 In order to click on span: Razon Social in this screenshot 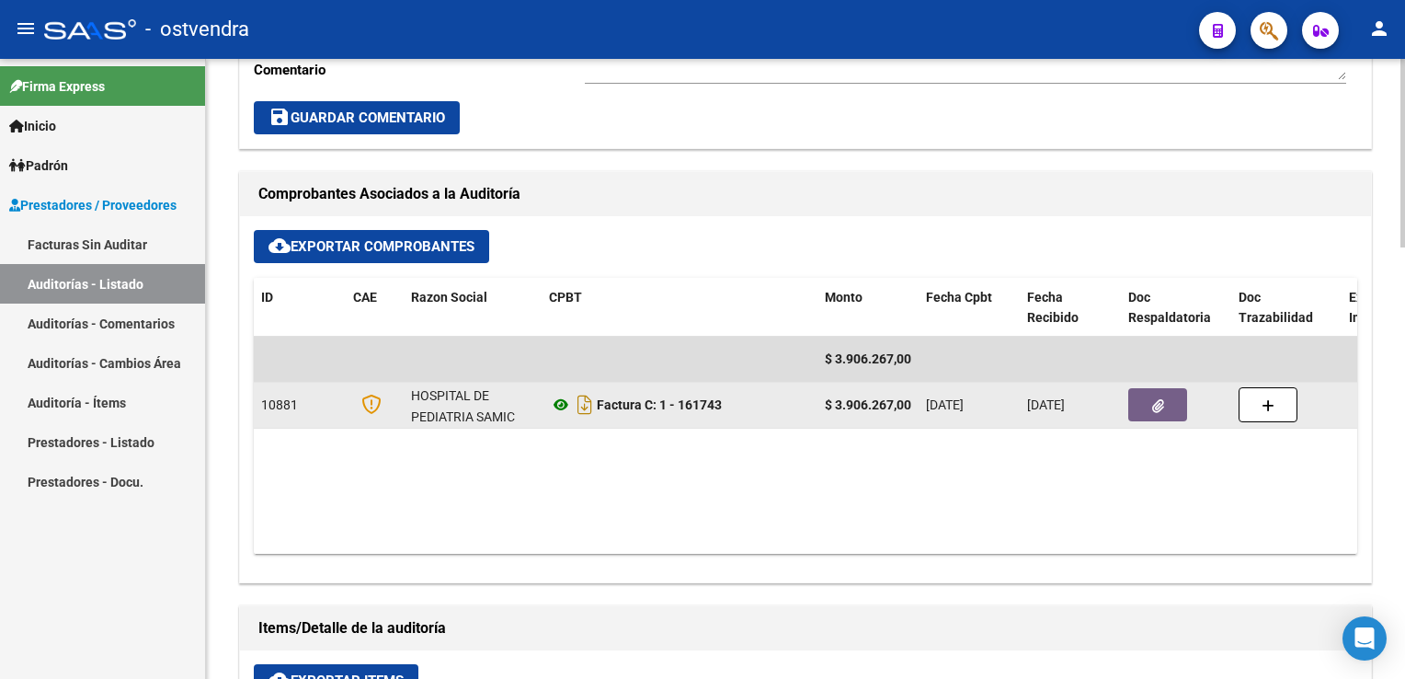, I will do `click(449, 297)`.